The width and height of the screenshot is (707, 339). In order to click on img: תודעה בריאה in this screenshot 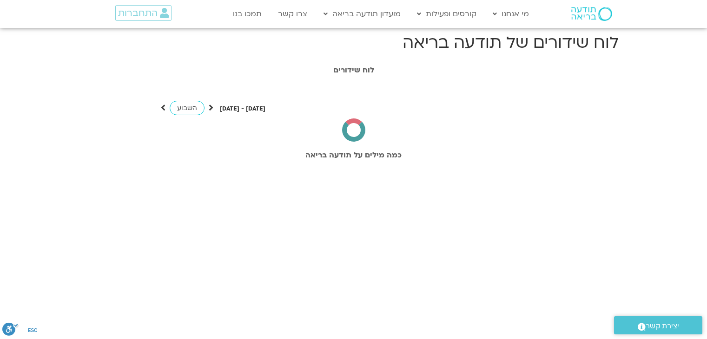, I will do `click(591, 14)`.